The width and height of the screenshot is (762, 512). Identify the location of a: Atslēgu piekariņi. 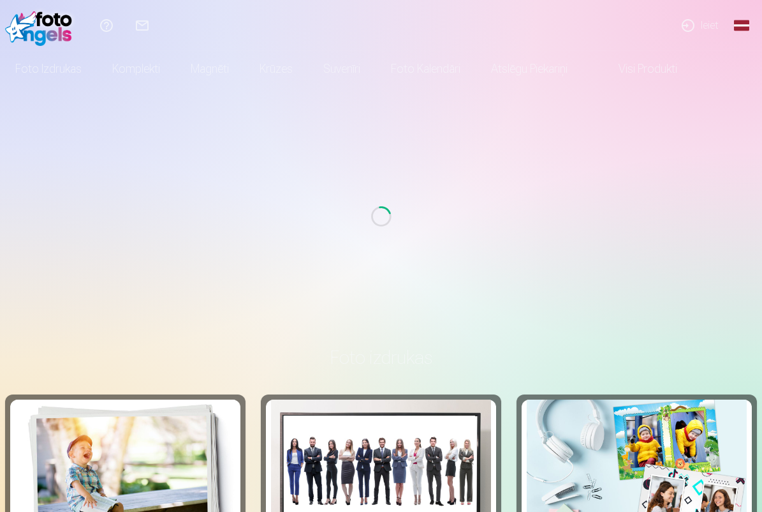
(529, 69).